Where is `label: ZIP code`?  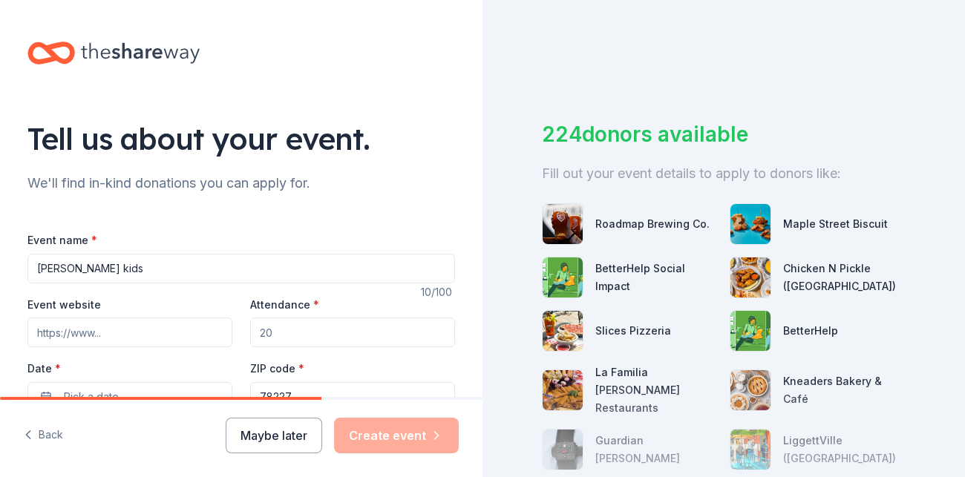 label: ZIP code is located at coordinates (277, 369).